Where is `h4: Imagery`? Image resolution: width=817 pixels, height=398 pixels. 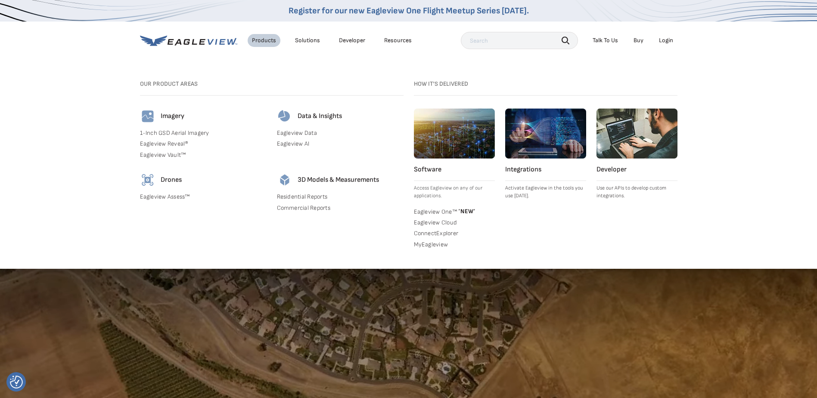
h4: Imagery is located at coordinates (172, 116).